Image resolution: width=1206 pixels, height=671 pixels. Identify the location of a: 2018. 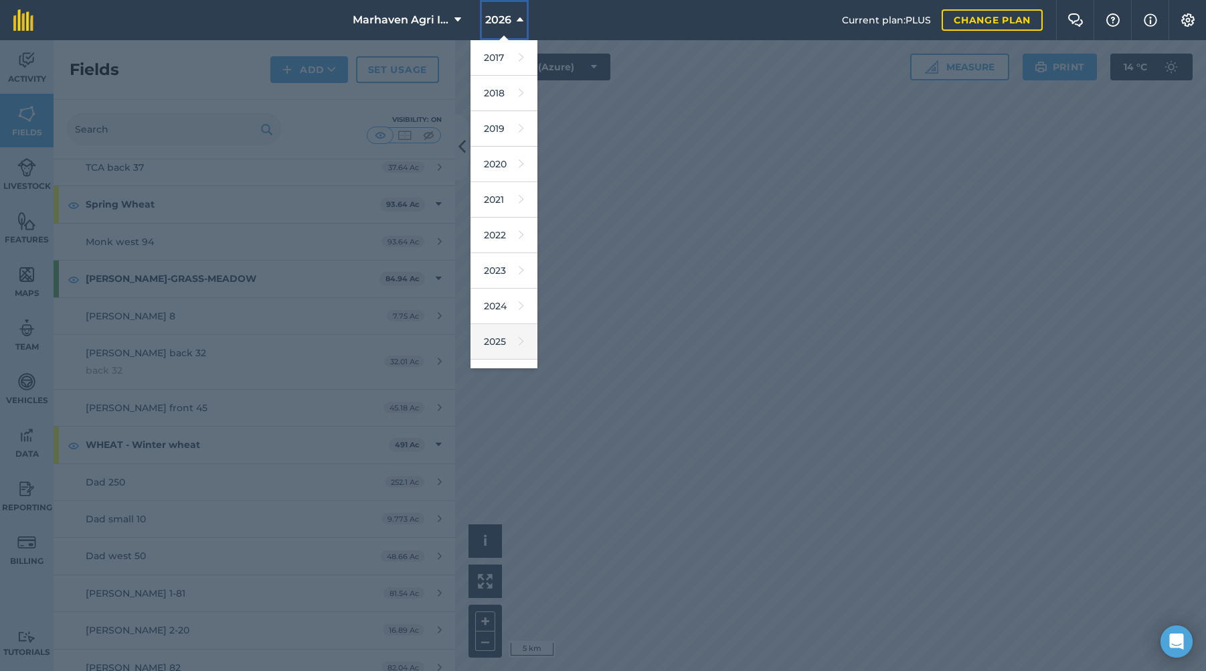
(504, 93).